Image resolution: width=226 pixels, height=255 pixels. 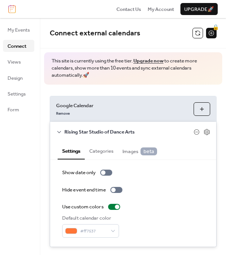 I want to click on span: Form, so click(x=13, y=110).